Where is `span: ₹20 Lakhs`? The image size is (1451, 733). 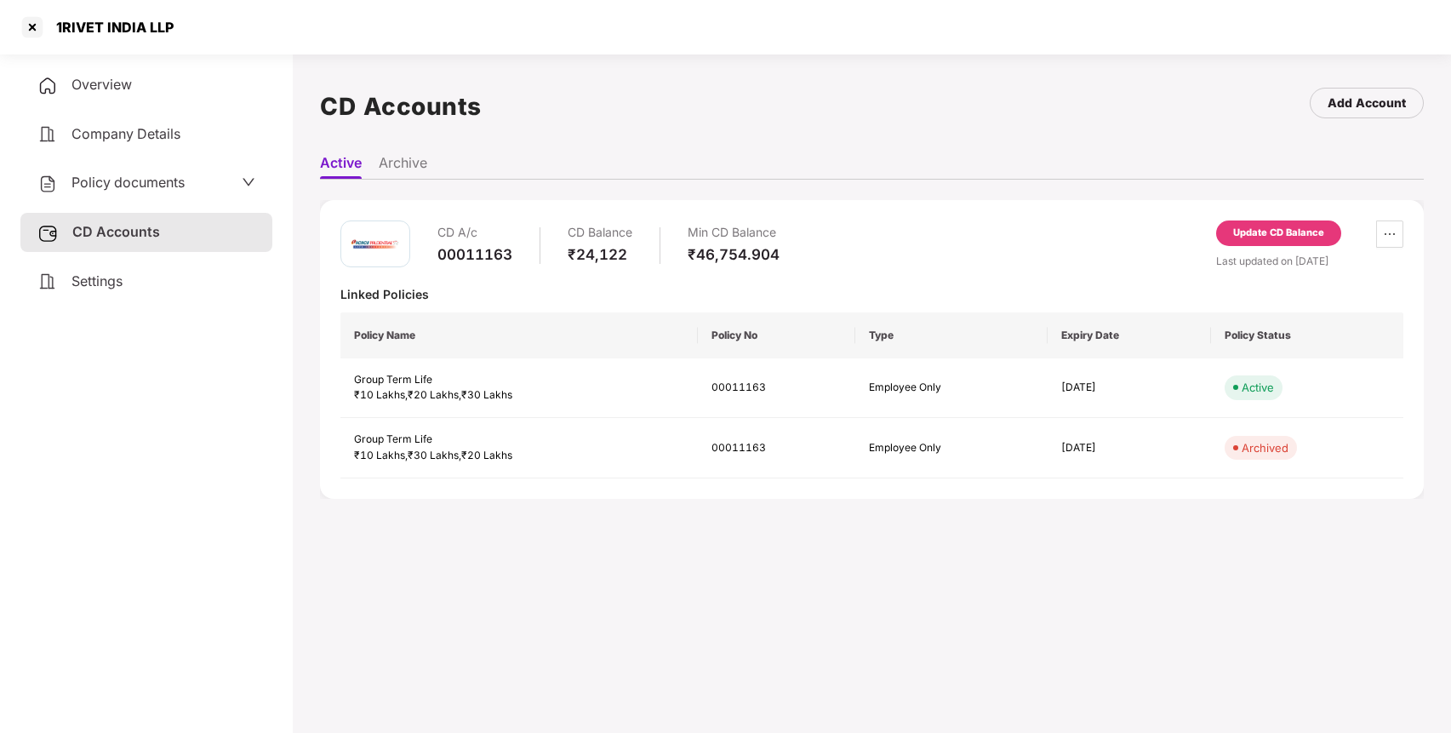
span: ₹20 Lakhs is located at coordinates (487, 454).